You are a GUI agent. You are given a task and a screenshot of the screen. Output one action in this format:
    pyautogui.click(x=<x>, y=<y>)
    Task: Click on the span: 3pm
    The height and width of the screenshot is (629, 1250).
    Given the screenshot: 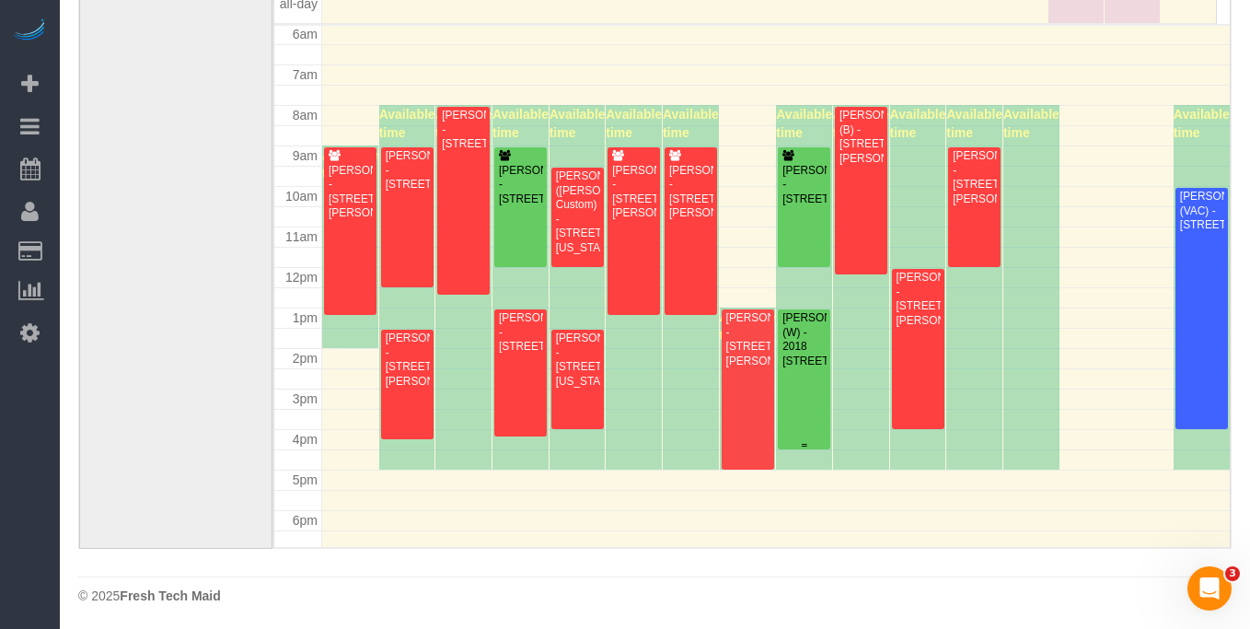 What is the action you would take?
    pyautogui.click(x=305, y=399)
    